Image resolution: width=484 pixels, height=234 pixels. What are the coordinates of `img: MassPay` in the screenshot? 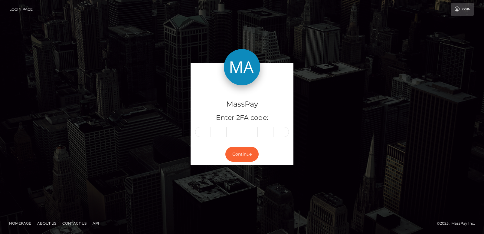 It's located at (242, 67).